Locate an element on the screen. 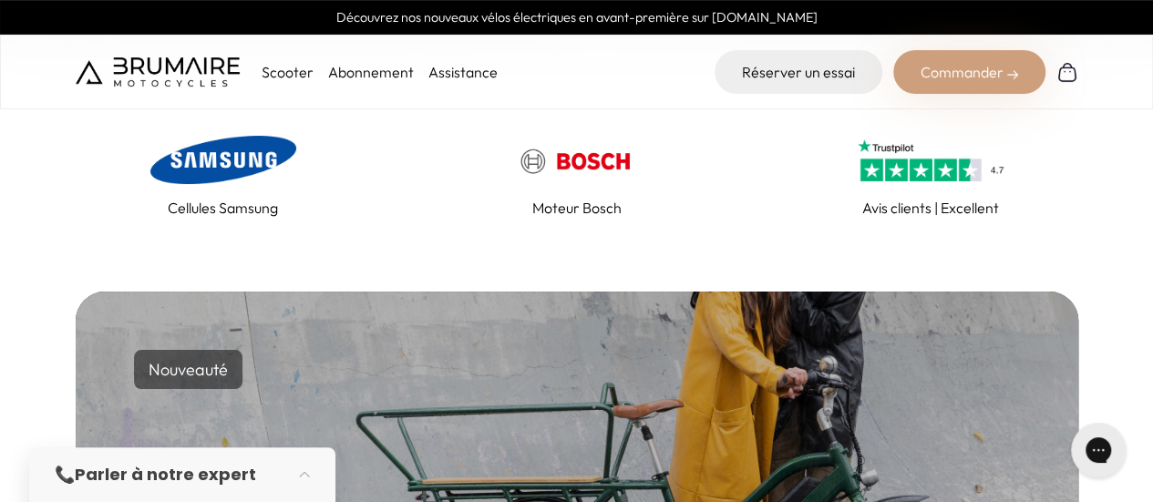  div: Commander is located at coordinates (969, 72).